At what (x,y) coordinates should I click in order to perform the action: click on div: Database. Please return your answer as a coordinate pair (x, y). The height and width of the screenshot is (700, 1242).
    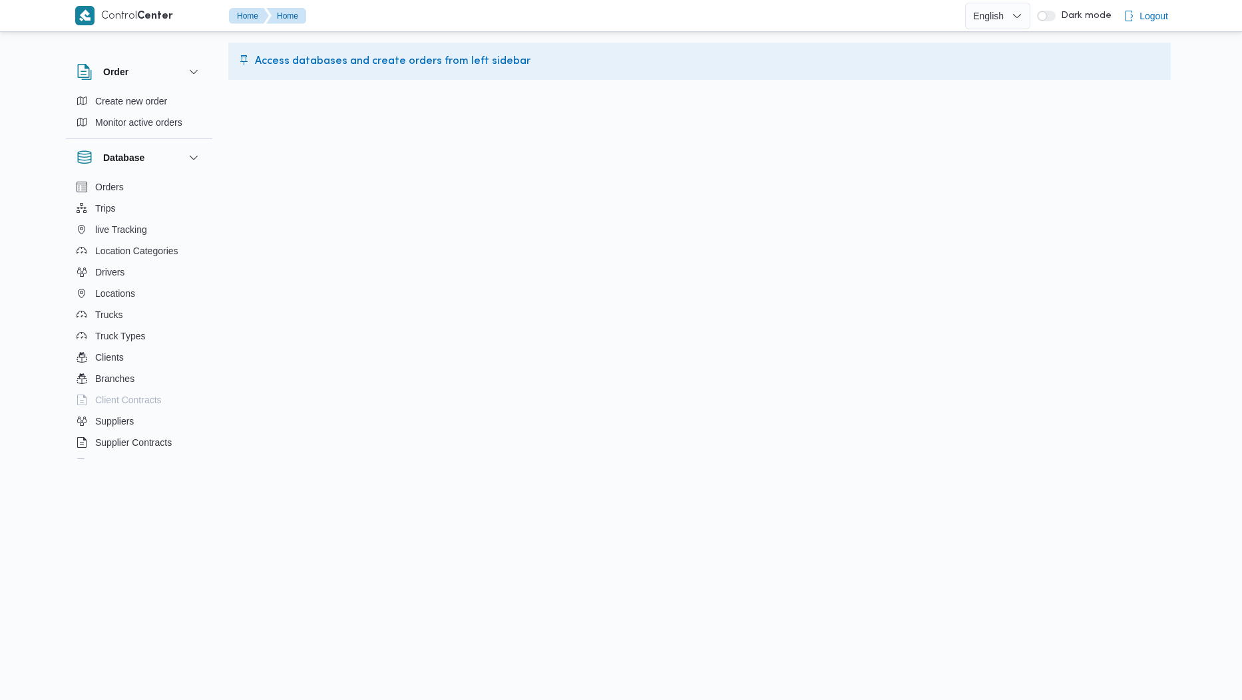
    Looking at the image, I should click on (139, 320).